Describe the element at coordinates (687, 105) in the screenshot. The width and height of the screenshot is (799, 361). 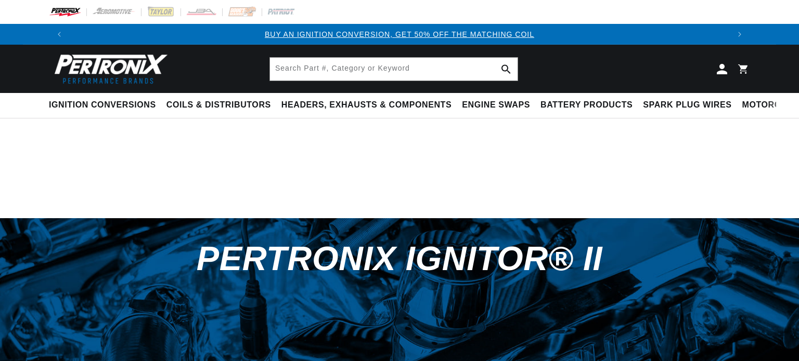
I see `span: Spark Plug Wires` at that location.